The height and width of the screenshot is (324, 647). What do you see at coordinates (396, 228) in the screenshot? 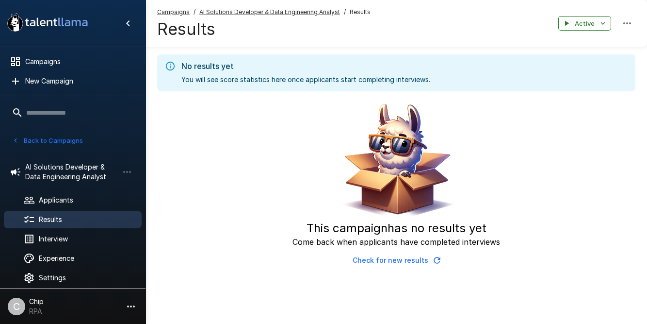
I see `h5: This campaign has no results yet` at bounding box center [396, 228].